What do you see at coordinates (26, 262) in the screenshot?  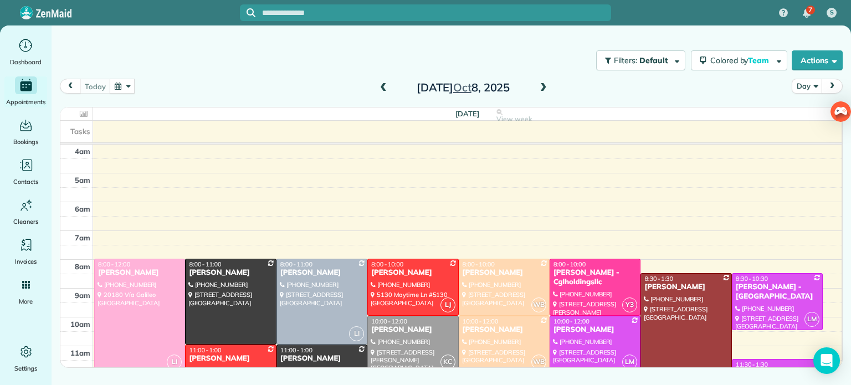 I see `span: Invoices` at bounding box center [26, 262].